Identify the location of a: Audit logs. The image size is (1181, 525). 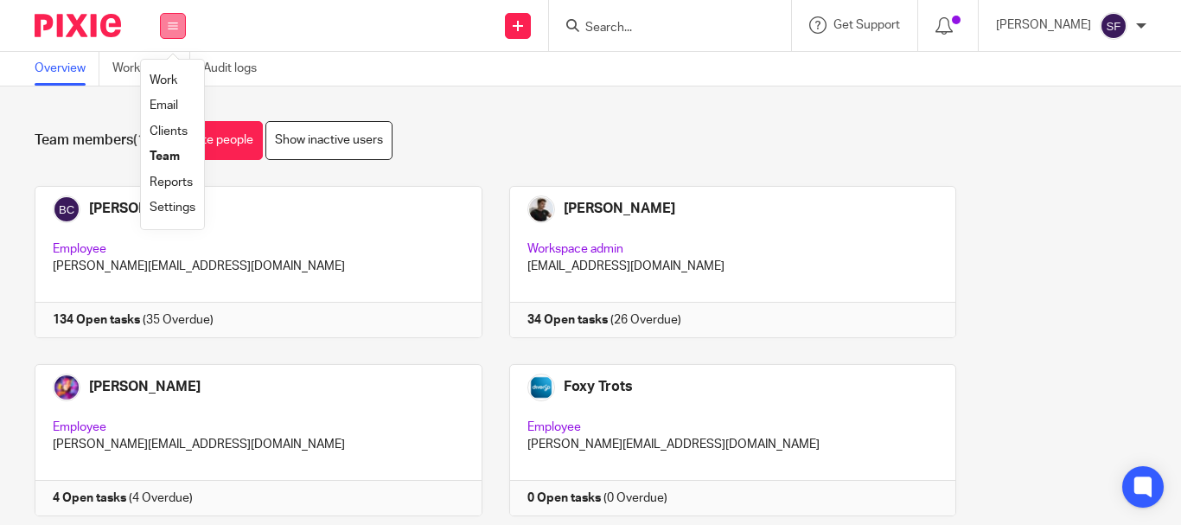
(236, 68).